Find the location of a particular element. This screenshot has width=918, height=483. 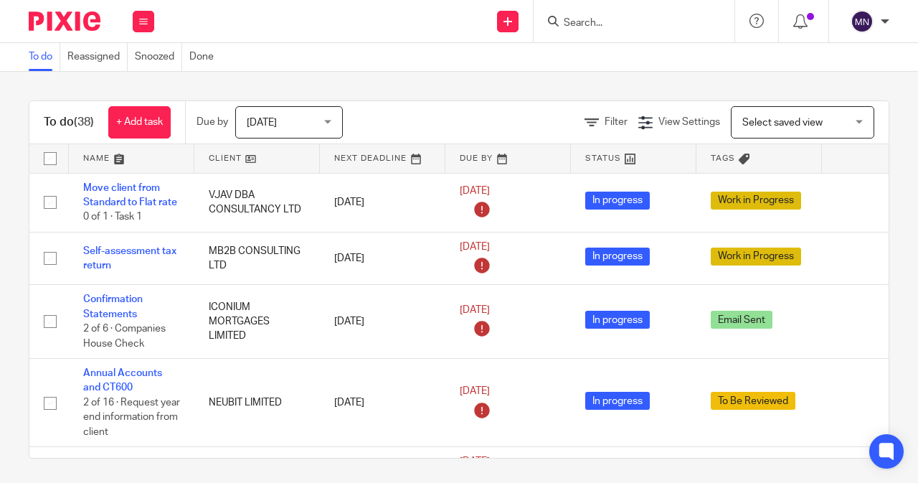

span: Filter is located at coordinates (616, 122).